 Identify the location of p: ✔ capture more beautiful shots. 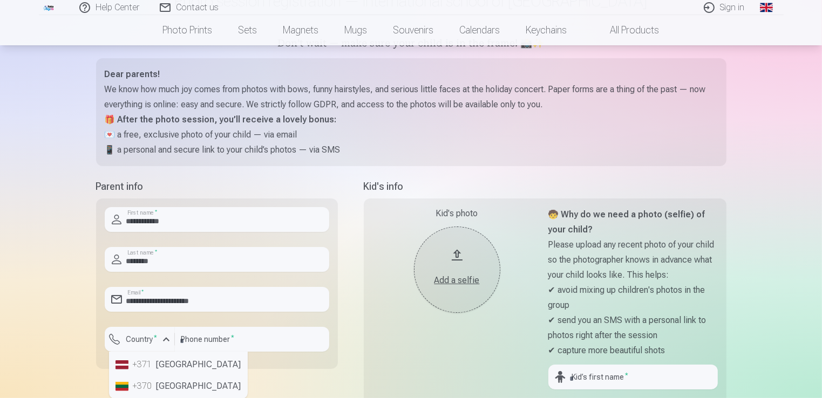
(633, 351).